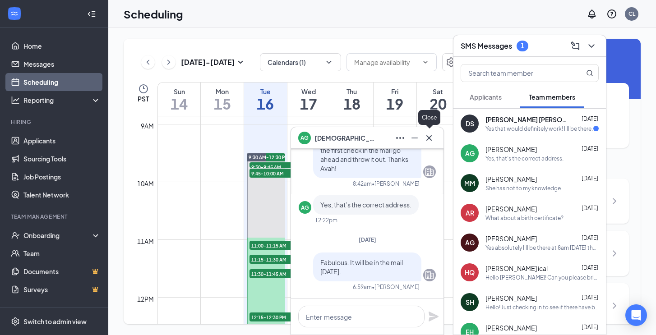 The image size is (656, 335). I want to click on a: Messages, so click(62, 64).